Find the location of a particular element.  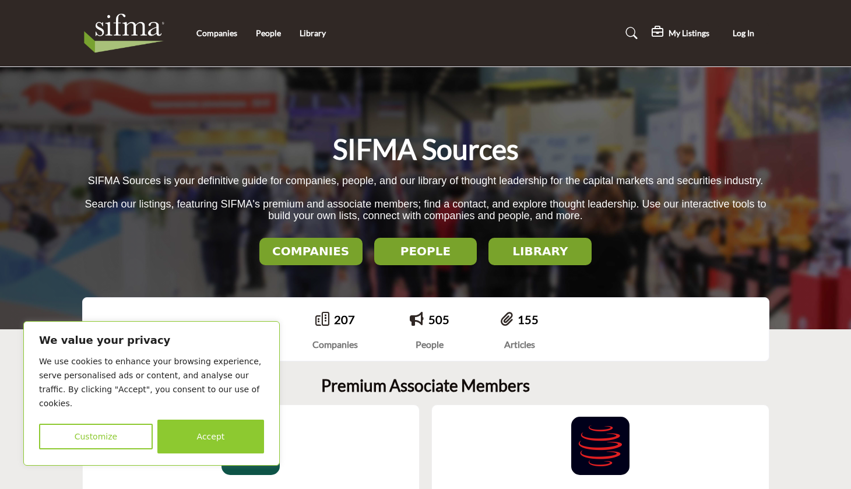

a: Library is located at coordinates (312, 33).